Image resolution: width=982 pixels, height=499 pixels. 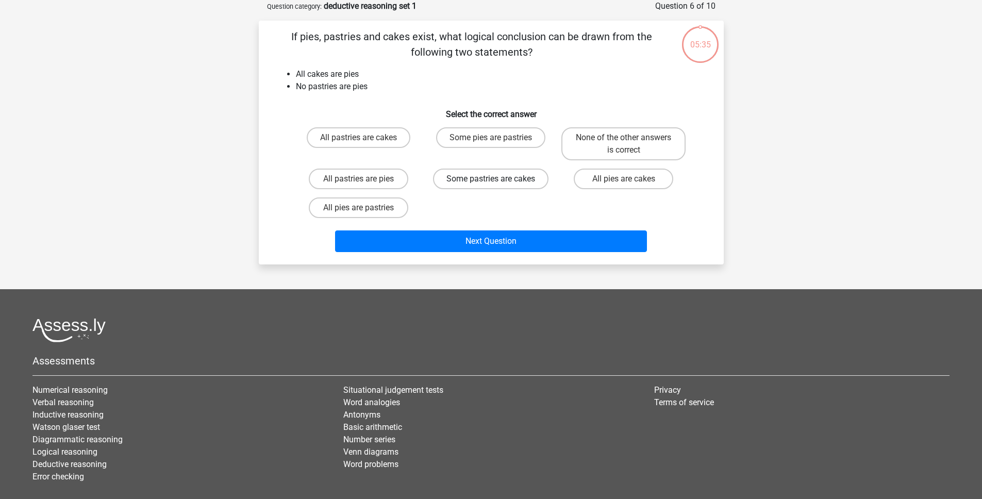 What do you see at coordinates (70, 390) in the screenshot?
I see `a: Numerical reasoning` at bounding box center [70, 390].